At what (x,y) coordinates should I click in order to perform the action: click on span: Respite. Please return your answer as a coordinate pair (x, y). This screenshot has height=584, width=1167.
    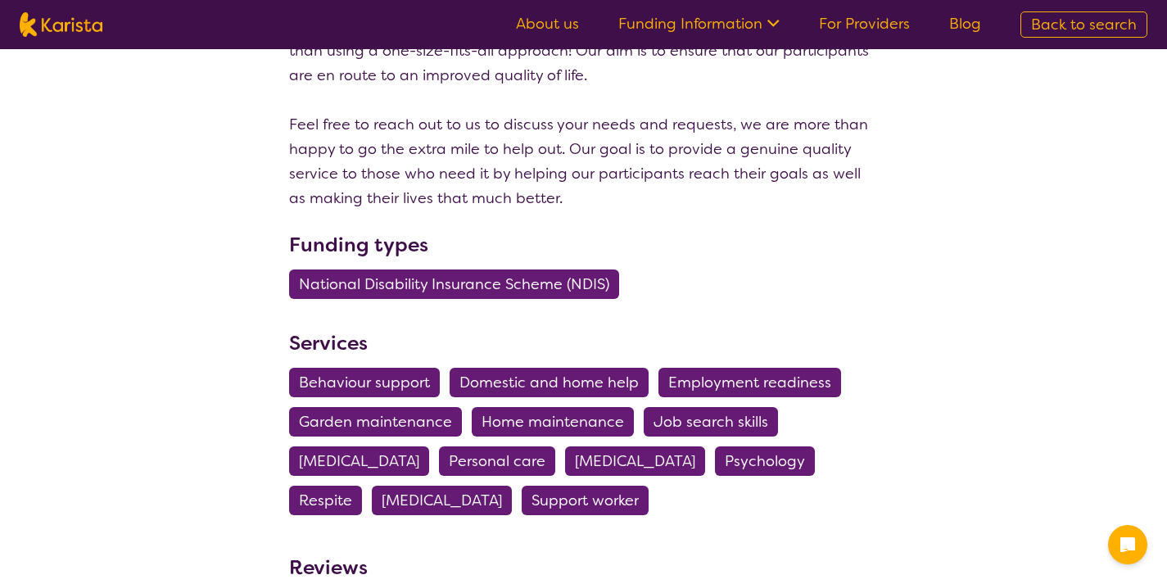
    Looking at the image, I should click on (325, 500).